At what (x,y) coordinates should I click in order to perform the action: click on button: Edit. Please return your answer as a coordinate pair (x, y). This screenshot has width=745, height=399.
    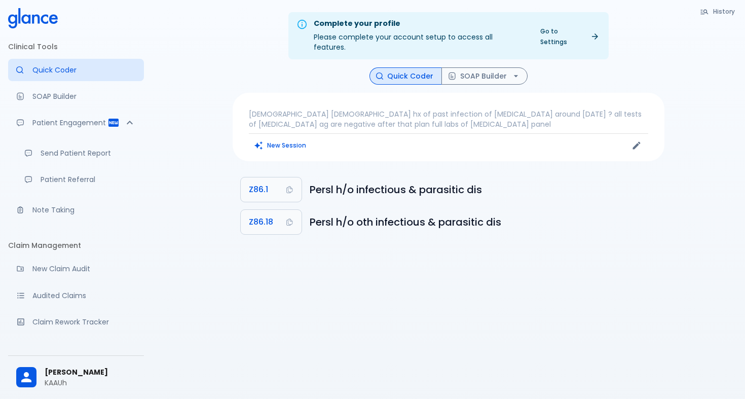
    Looking at the image, I should click on (637, 145).